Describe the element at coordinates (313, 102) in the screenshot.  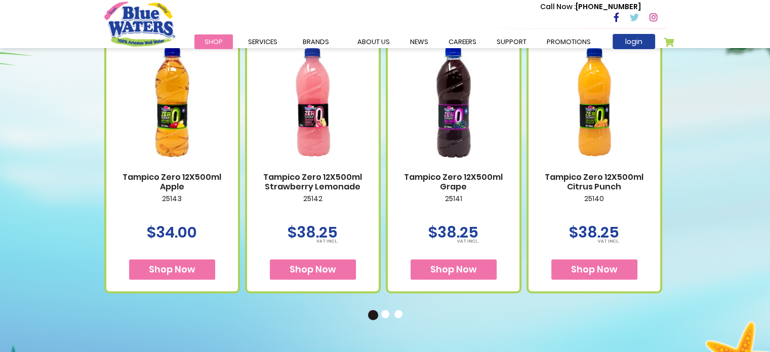
I see `img: Tampico Zero 12X500ml Strawberry Lemonade` at that location.